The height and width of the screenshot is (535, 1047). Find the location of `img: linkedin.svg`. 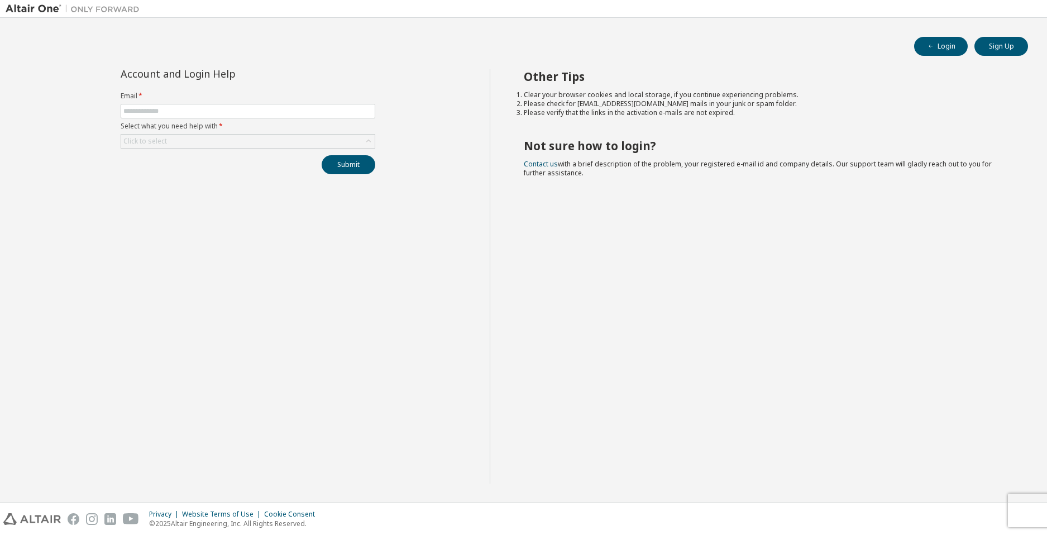

img: linkedin.svg is located at coordinates (110, 519).